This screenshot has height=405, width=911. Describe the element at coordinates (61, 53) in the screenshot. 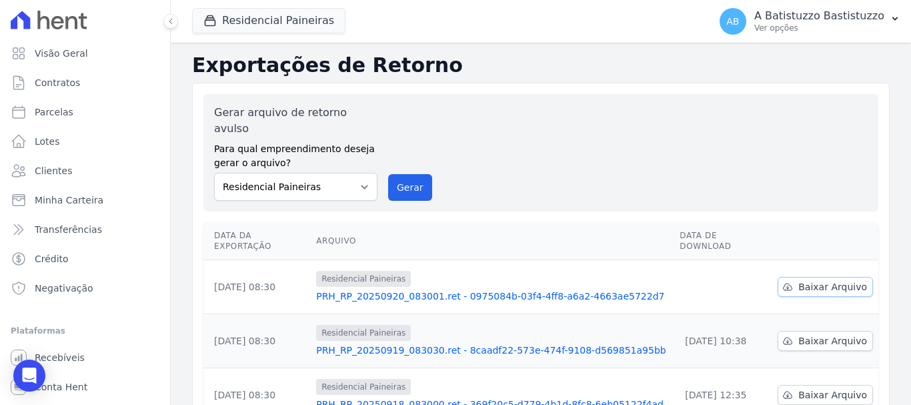

I see `span: Visão Geral` at that location.